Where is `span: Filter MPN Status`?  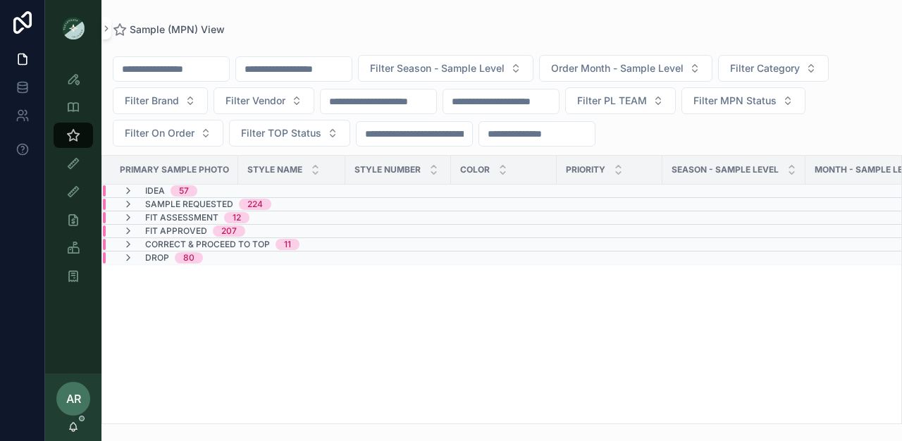 span: Filter MPN Status is located at coordinates (735, 101).